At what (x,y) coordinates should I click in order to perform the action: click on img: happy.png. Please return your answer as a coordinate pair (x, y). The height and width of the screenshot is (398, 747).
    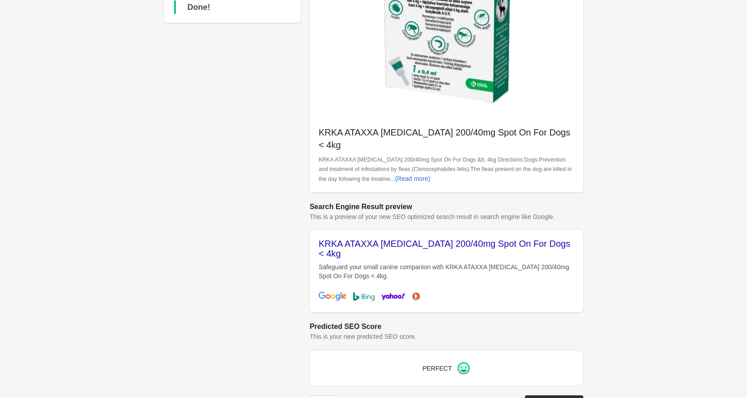
    Looking at the image, I should click on (463, 368).